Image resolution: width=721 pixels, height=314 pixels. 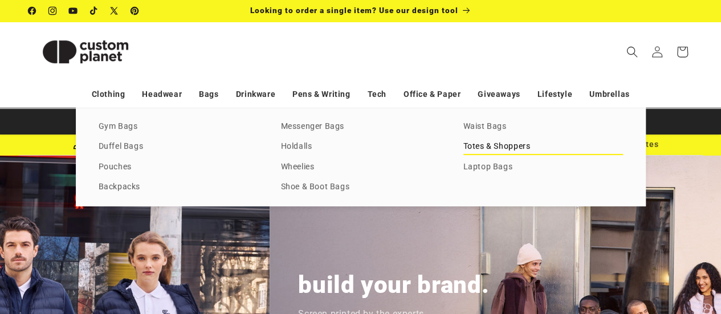 I want to click on a: Tech, so click(x=376, y=94).